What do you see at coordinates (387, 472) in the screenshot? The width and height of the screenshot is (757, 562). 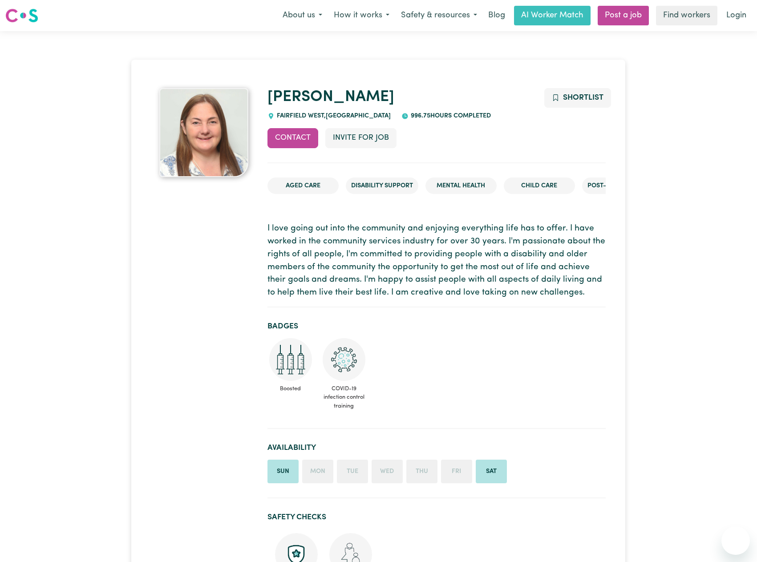 I see `li: Unavailable on Wednesday` at bounding box center [387, 472].